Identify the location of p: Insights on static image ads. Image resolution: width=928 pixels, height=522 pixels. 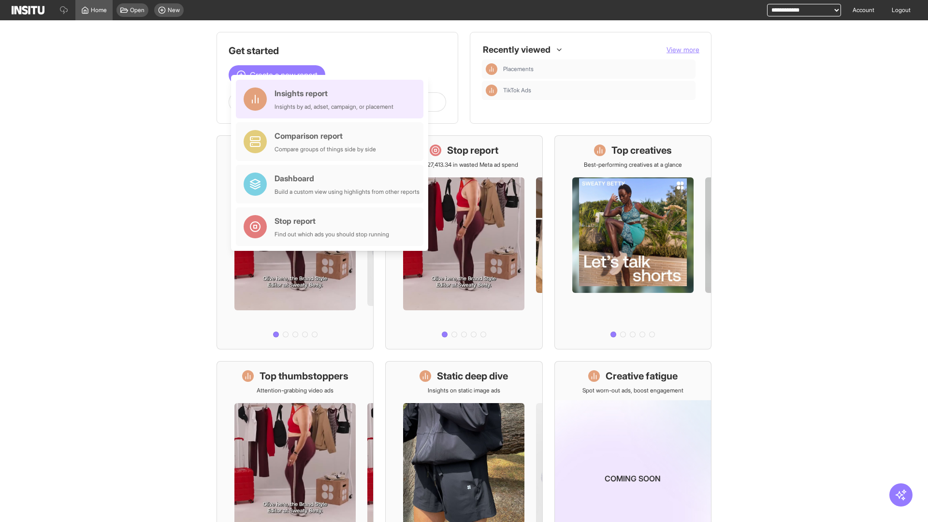
(464, 391).